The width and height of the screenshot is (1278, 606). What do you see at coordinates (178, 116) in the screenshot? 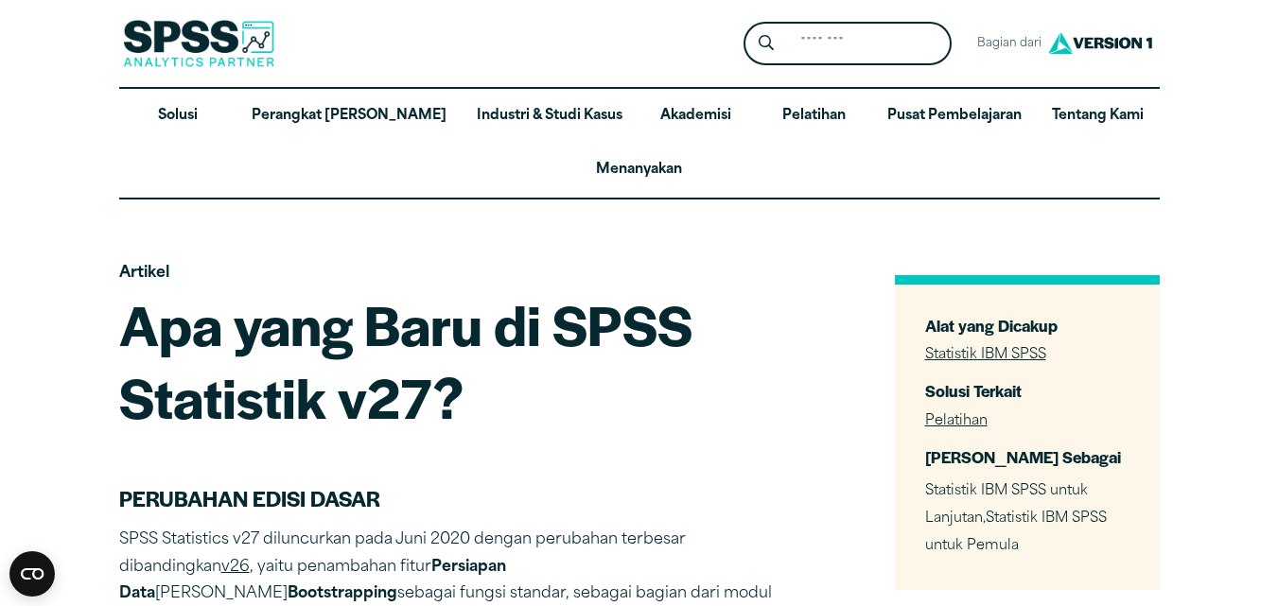
I see `a: Solusi` at bounding box center [178, 116].